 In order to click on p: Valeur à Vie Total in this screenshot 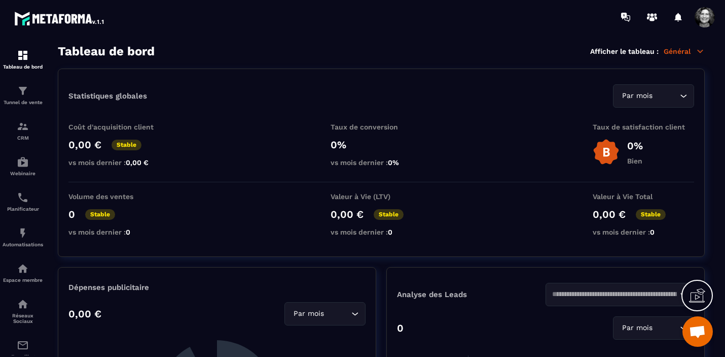, I will do `click(644, 196)`.